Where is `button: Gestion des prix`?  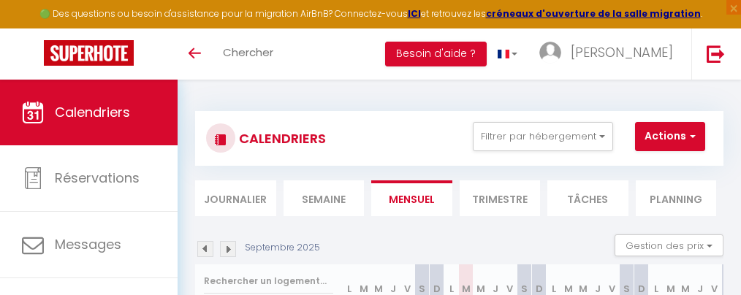
button: Gestion des prix is located at coordinates (669, 246).